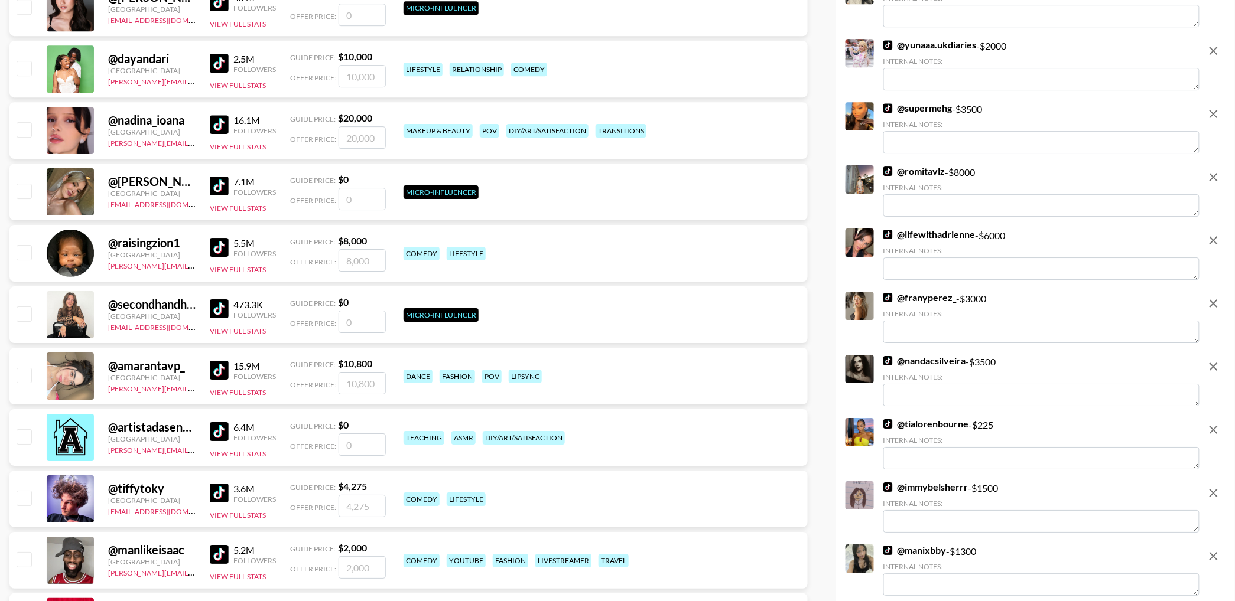  Describe the element at coordinates (152, 489) in the screenshot. I see `div: @ tiffytoky` at that location.